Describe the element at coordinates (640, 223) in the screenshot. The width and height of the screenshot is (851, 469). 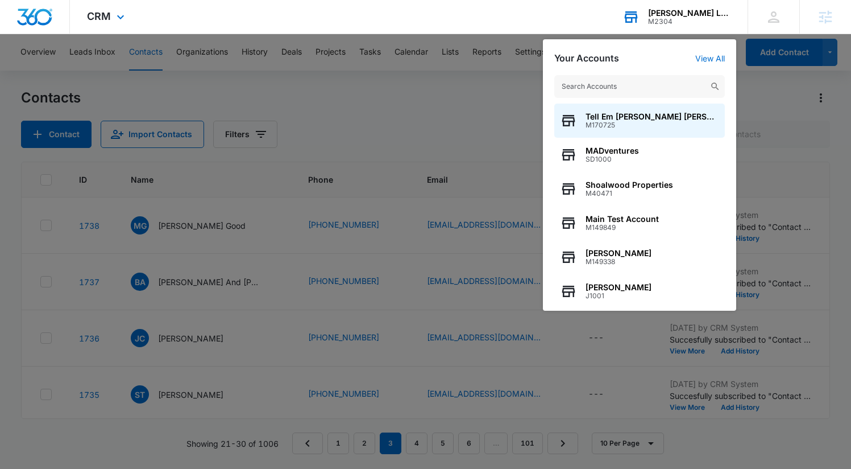
I see `button: Main Test AccountM149849` at that location.